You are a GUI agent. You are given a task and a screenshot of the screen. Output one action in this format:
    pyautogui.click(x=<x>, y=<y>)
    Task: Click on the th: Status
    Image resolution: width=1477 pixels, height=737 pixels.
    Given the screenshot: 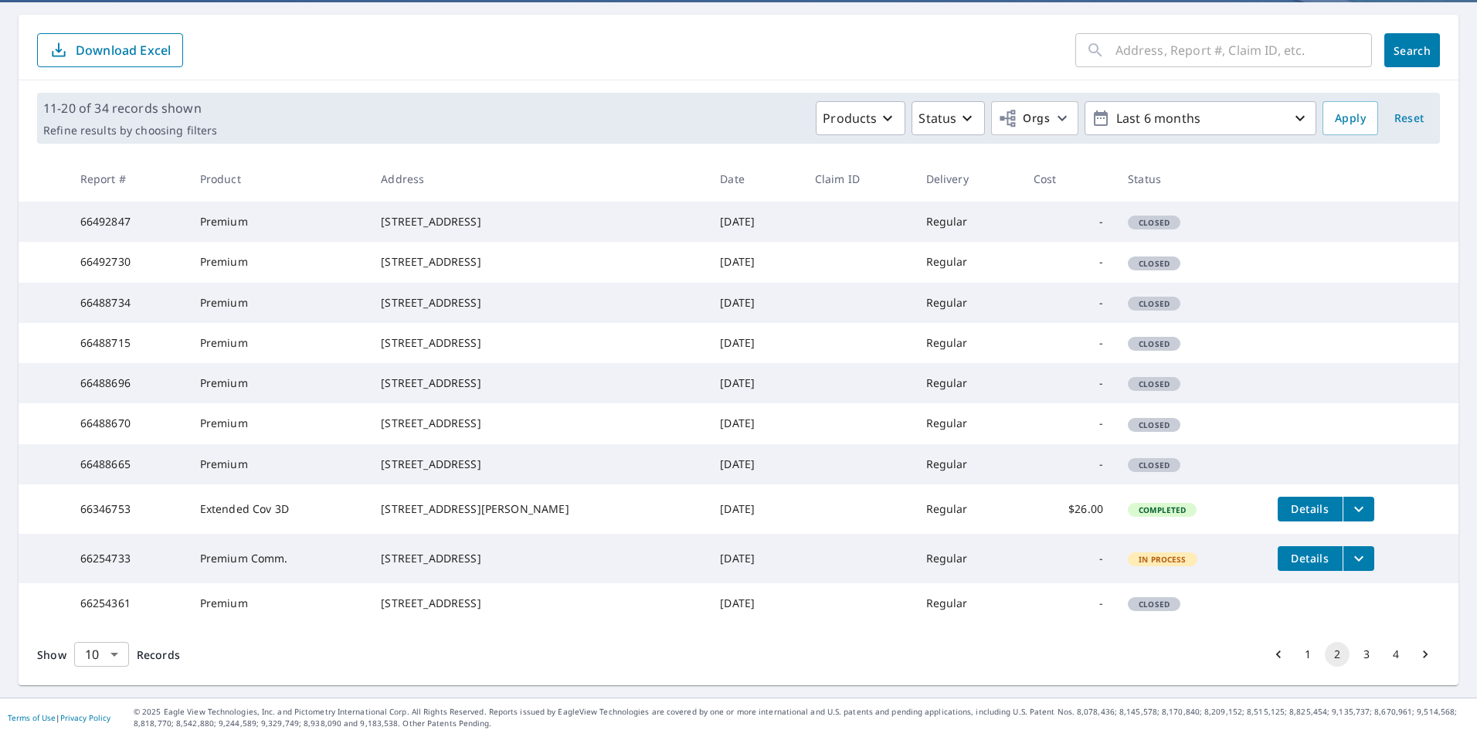 What is the action you would take?
    pyautogui.click(x=1190, y=178)
    